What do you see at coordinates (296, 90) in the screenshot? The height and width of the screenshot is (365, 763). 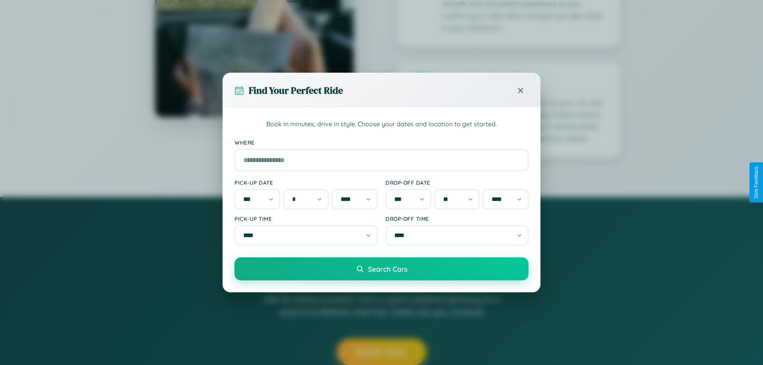 I see `h3: Find Your Perfect Ride` at bounding box center [296, 90].